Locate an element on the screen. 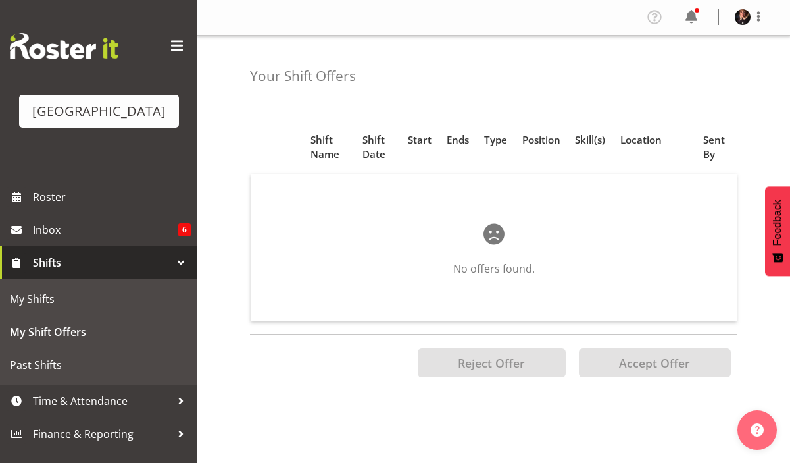 The image size is (790, 463). span: Location is located at coordinates (641, 139).